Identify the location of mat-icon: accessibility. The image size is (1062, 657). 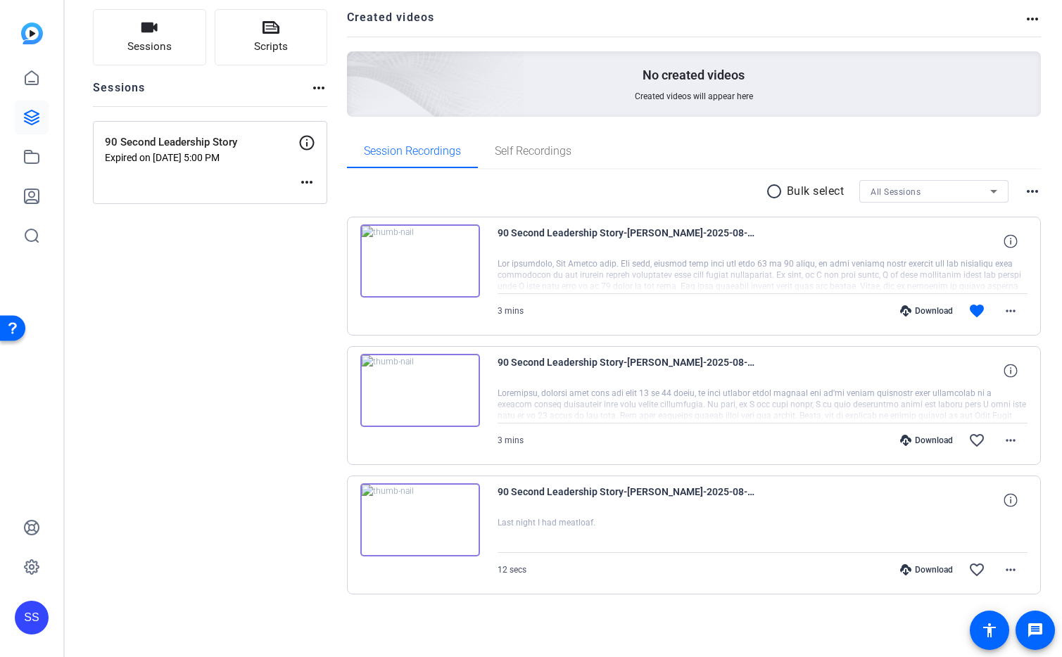
(989, 630).